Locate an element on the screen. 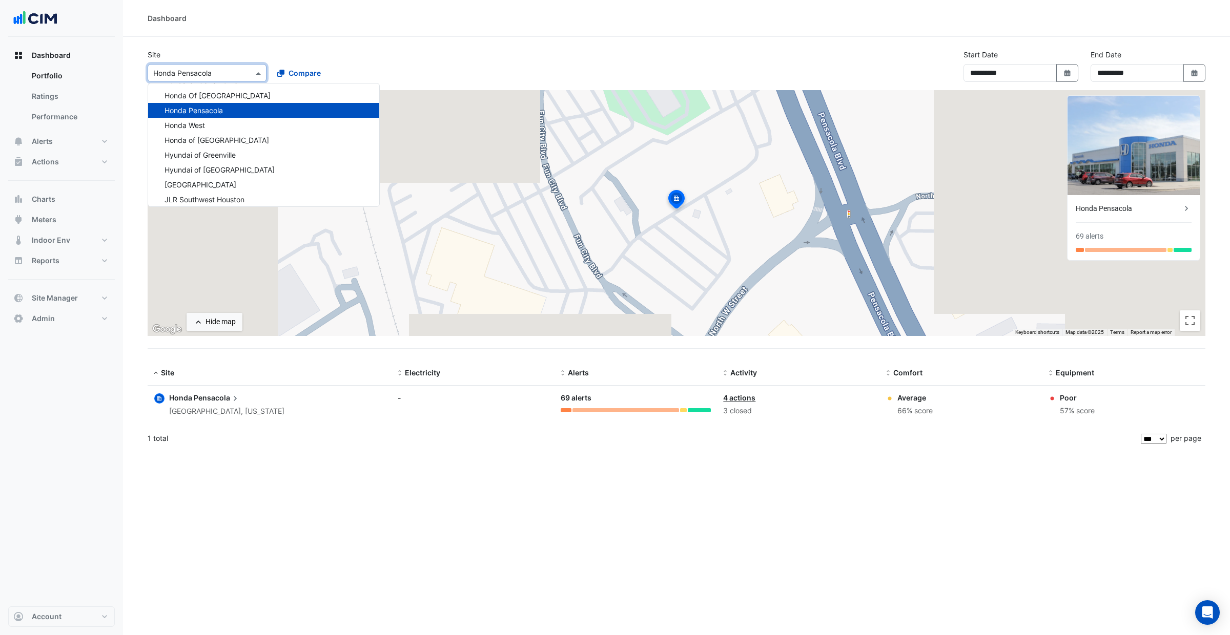  app-icon: Admin is located at coordinates (18, 319).